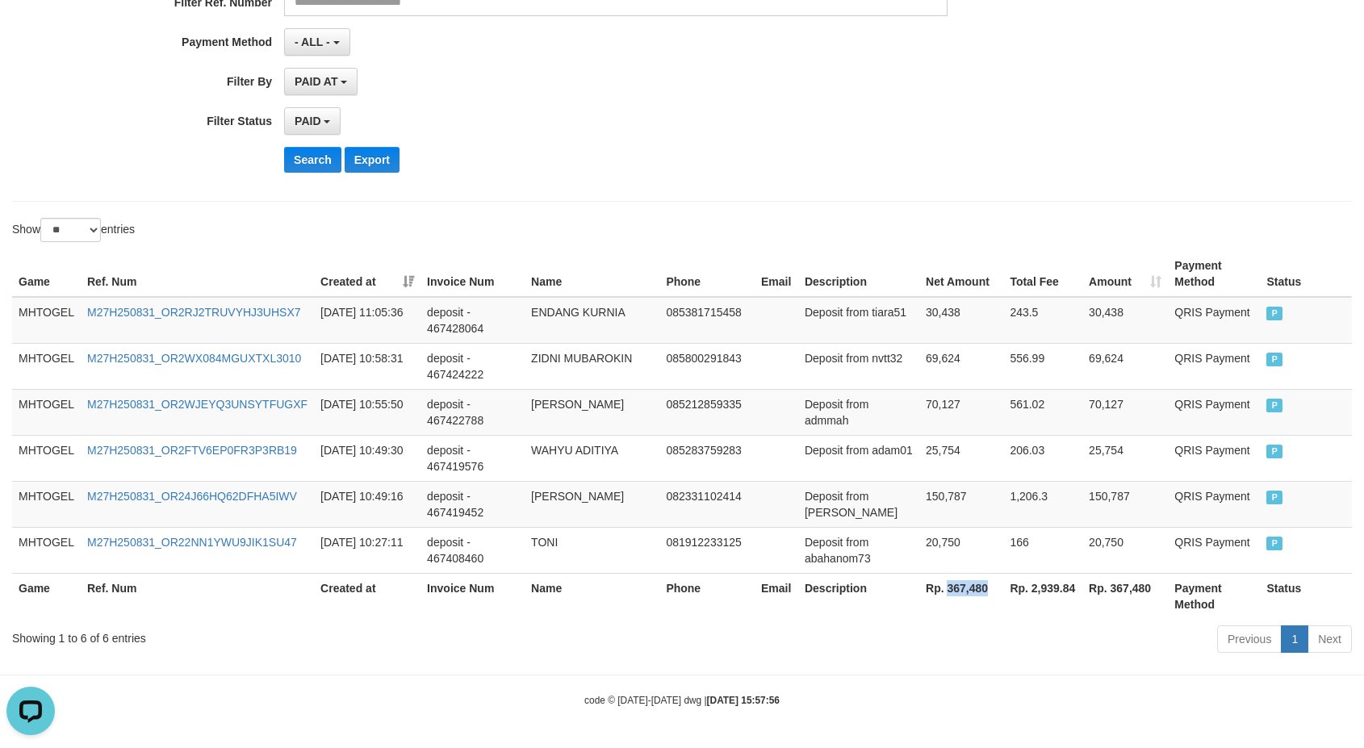  Describe the element at coordinates (312, 160) in the screenshot. I see `button: Search` at that location.